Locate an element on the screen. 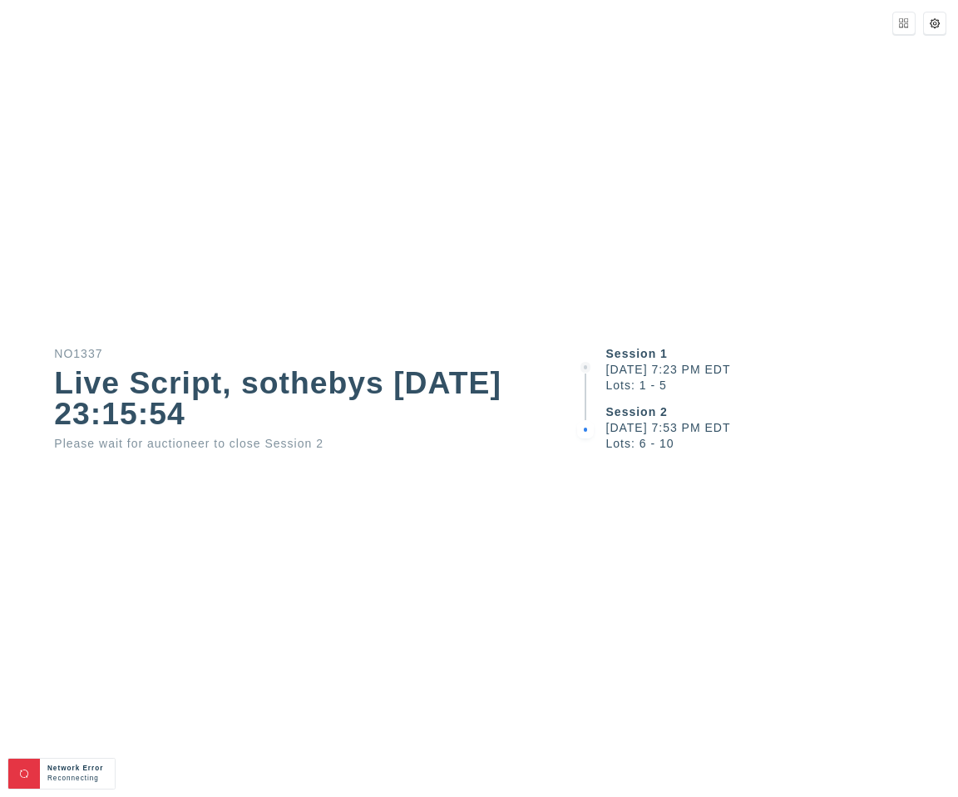  div: Reconnecting is located at coordinates (77, 778).